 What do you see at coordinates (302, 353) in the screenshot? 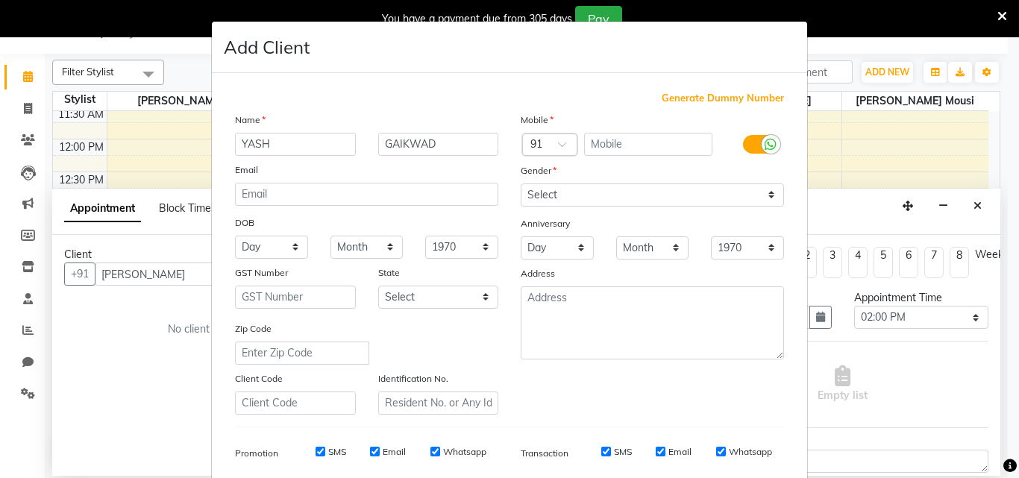
I see `input: Enter Zip Code` at bounding box center [302, 353].